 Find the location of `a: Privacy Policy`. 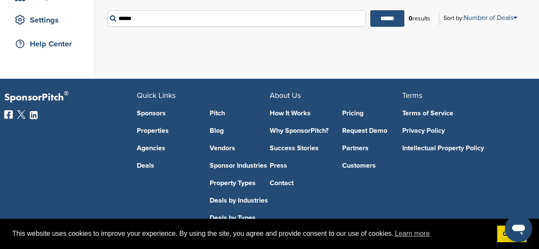

a: Privacy Policy is located at coordinates (462, 131).